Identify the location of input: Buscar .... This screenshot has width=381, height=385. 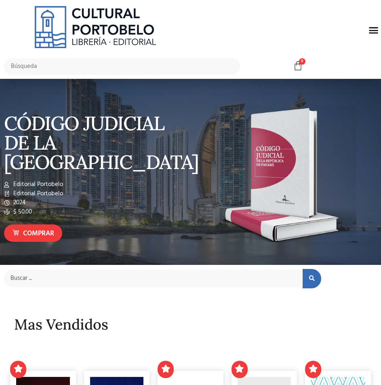
(153, 278).